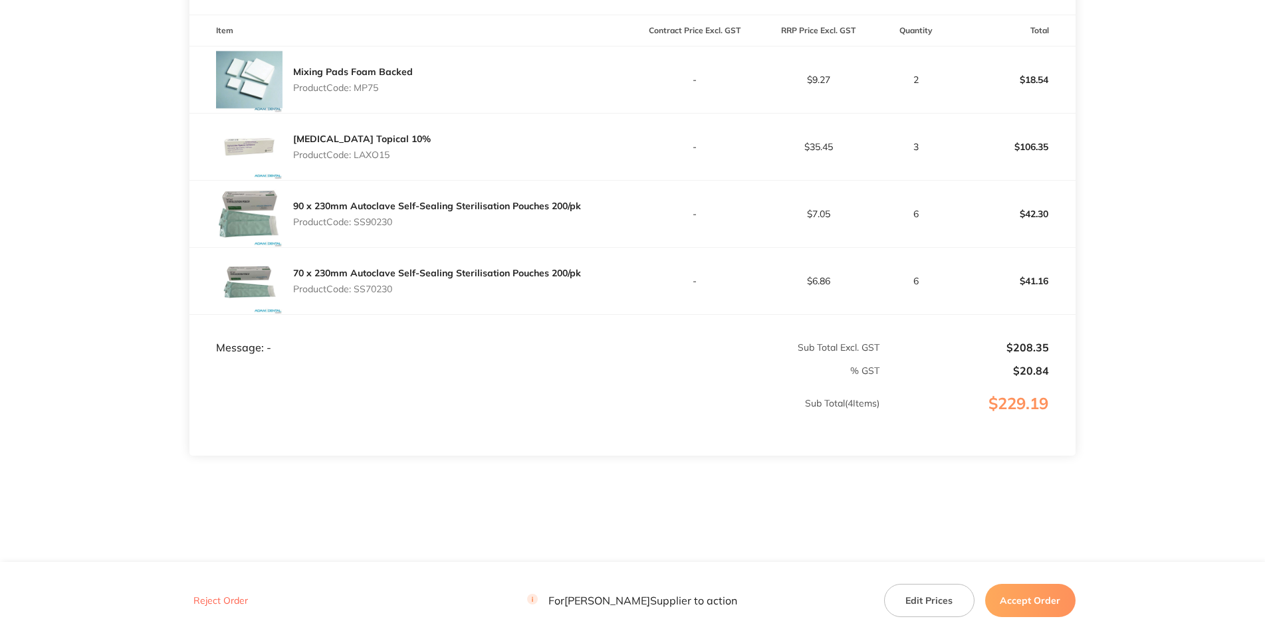 This screenshot has height=639, width=1265. Describe the element at coordinates (1013, 281) in the screenshot. I see `p: $41.16` at that location.